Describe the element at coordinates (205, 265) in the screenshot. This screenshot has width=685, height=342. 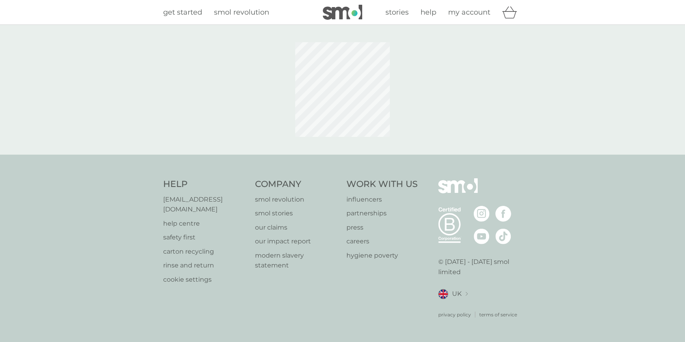
I see `p: rinse and return` at that location.